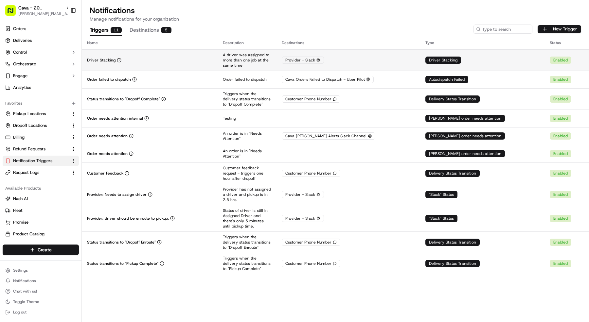  Describe the element at coordinates (62, 164) in the screenshot. I see `a: Powered byPylon` at that location.